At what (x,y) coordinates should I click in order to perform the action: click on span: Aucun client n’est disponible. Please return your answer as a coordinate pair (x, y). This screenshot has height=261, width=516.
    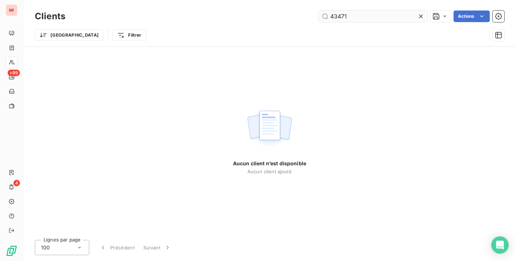
    Looking at the image, I should click on (269, 164).